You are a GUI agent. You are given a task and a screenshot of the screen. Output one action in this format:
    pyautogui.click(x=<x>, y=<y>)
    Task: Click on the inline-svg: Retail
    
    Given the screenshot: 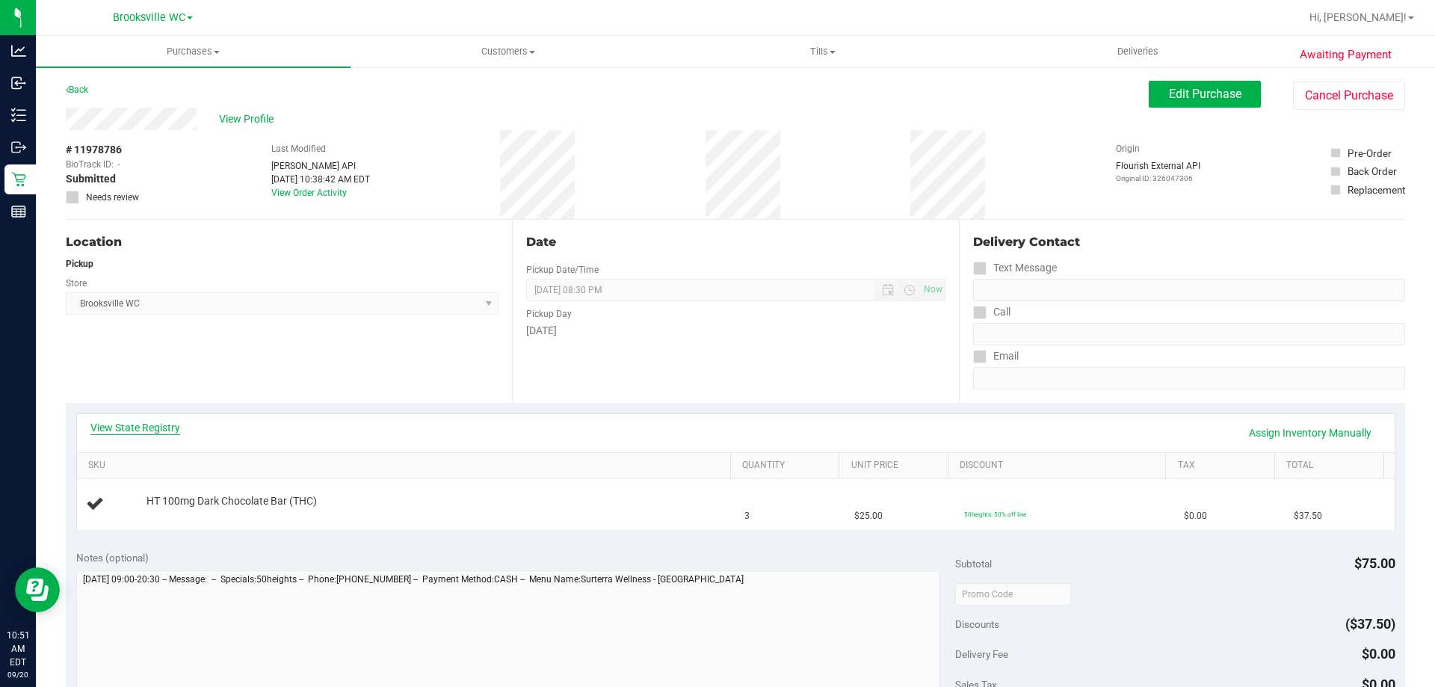 What is the action you would take?
    pyautogui.click(x=19, y=179)
    